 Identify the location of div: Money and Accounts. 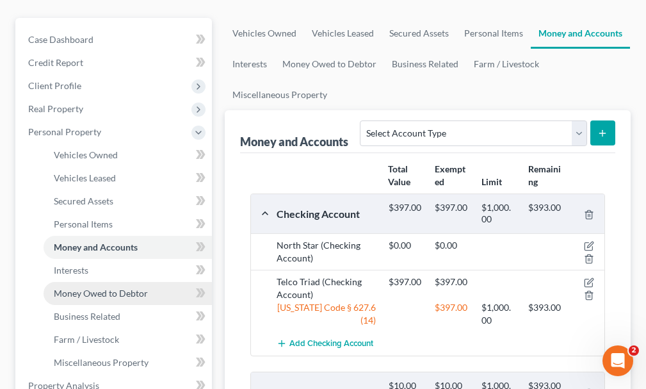
(294, 142).